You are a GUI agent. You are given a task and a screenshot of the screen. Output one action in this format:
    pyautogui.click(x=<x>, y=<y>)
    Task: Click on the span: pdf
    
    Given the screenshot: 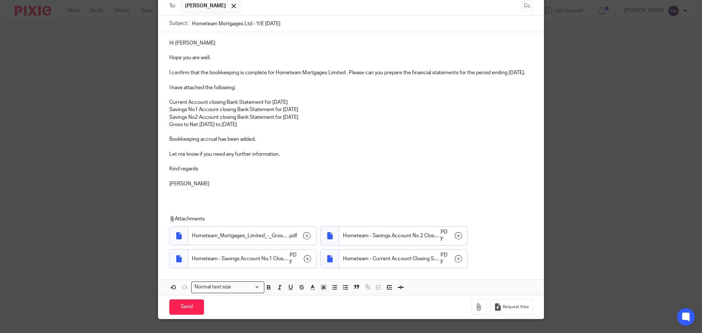 What is the action you would take?
    pyautogui.click(x=293, y=236)
    